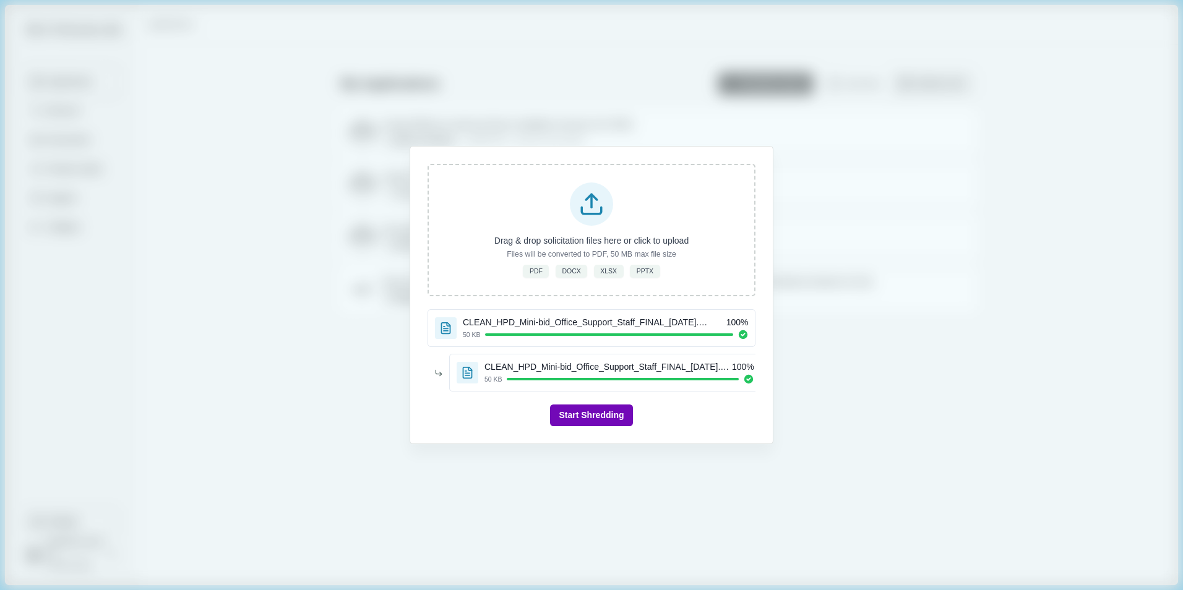 This screenshot has width=1183, height=590. I want to click on span: XLSX, so click(608, 271).